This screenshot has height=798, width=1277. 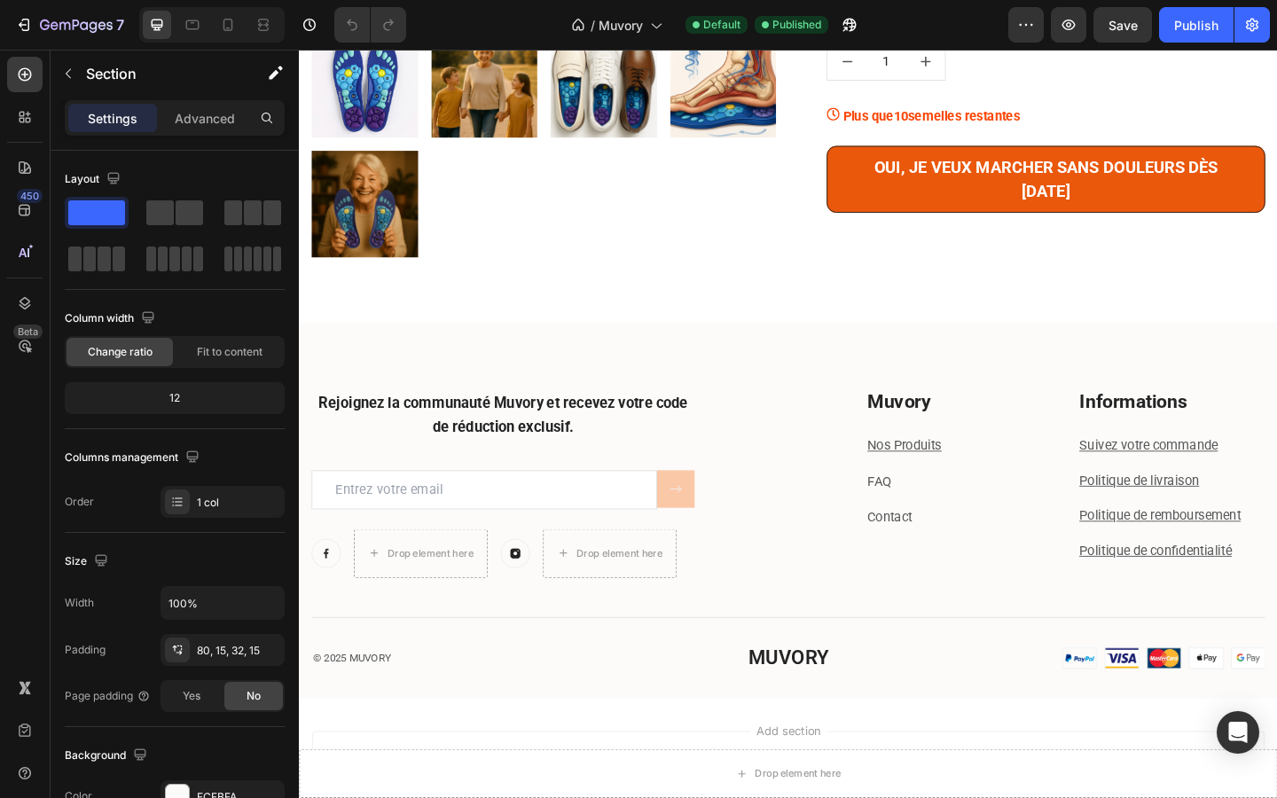 I want to click on span: Muvory, so click(x=621, y=25).